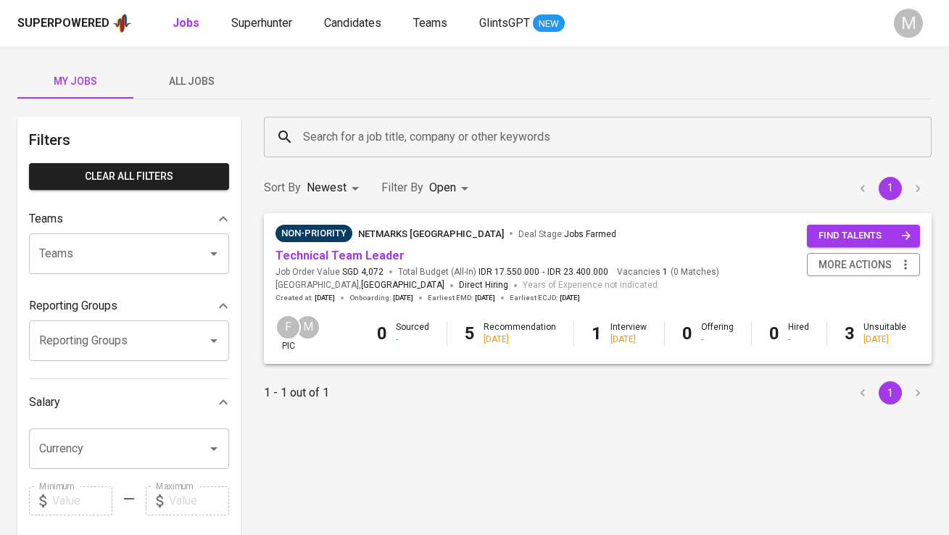 The height and width of the screenshot is (535, 949). What do you see at coordinates (850, 334) in the screenshot?
I see `b: 3` at bounding box center [850, 334].